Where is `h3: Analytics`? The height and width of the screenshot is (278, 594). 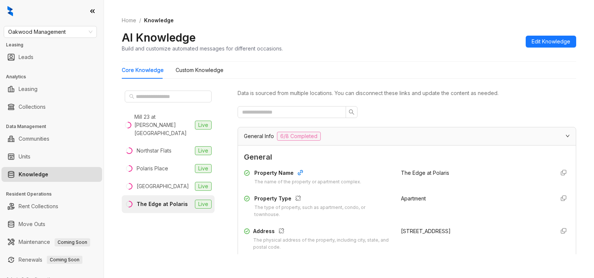 h3: Analytics is located at coordinates (55, 77).